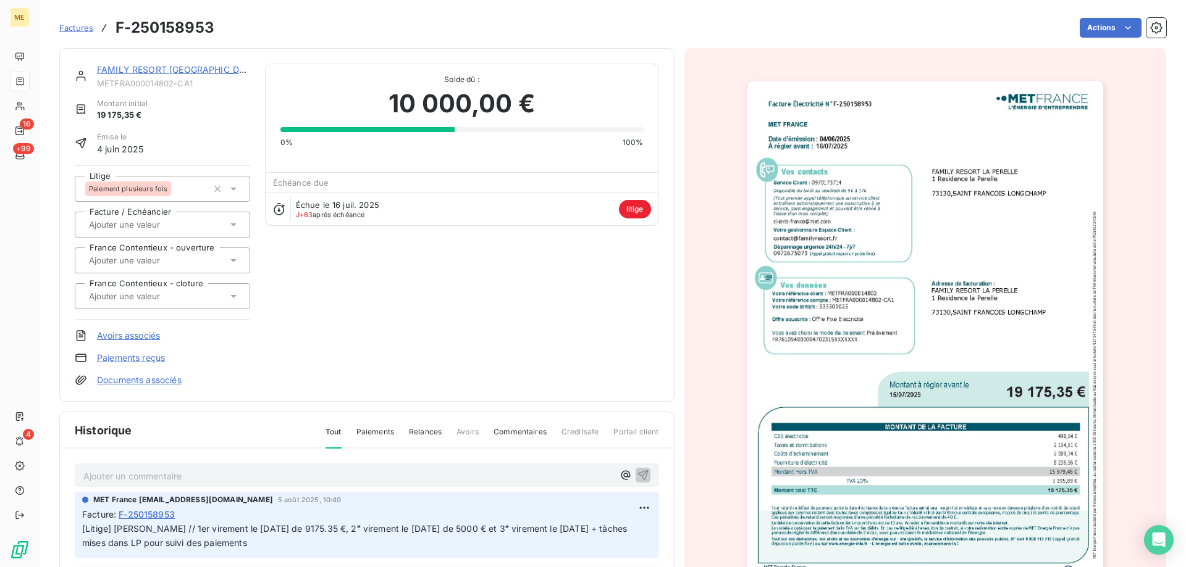 The height and width of the screenshot is (567, 1186). What do you see at coordinates (20, 550) in the screenshot?
I see `img: Logo LeanPay` at bounding box center [20, 550].